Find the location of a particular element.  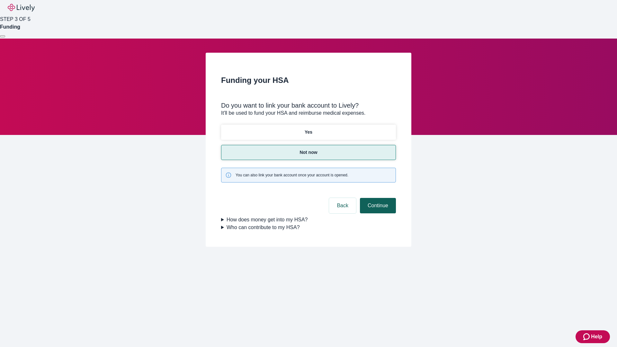

p: Not now is located at coordinates (308, 152).